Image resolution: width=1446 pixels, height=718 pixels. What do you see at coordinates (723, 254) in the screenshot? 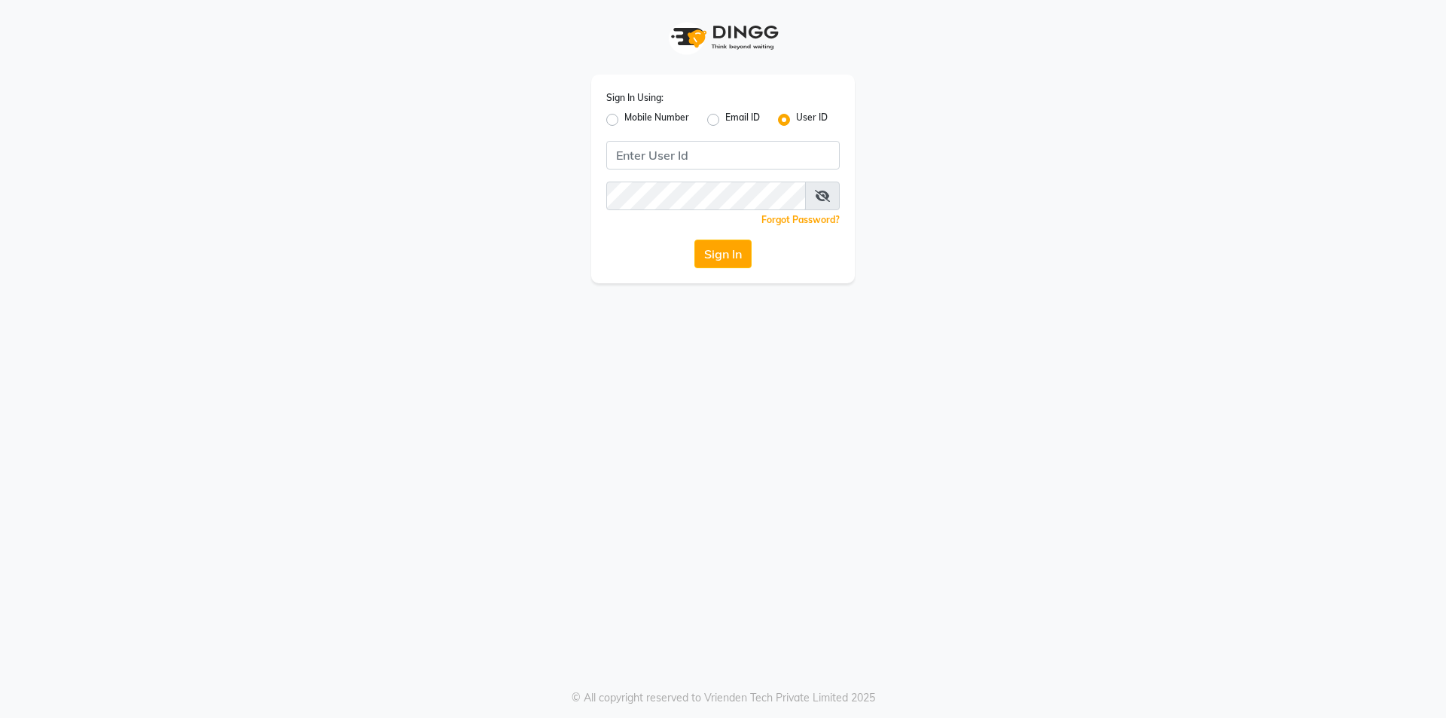
I see `button: Sign In` at bounding box center [723, 254].